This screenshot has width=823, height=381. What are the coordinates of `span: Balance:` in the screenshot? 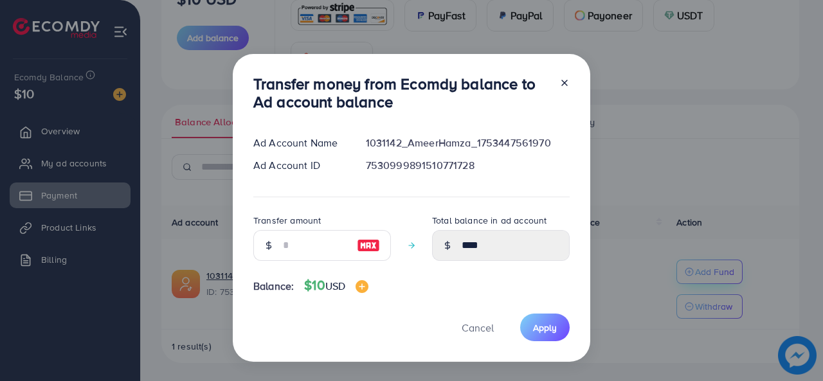 It's located at (273, 286).